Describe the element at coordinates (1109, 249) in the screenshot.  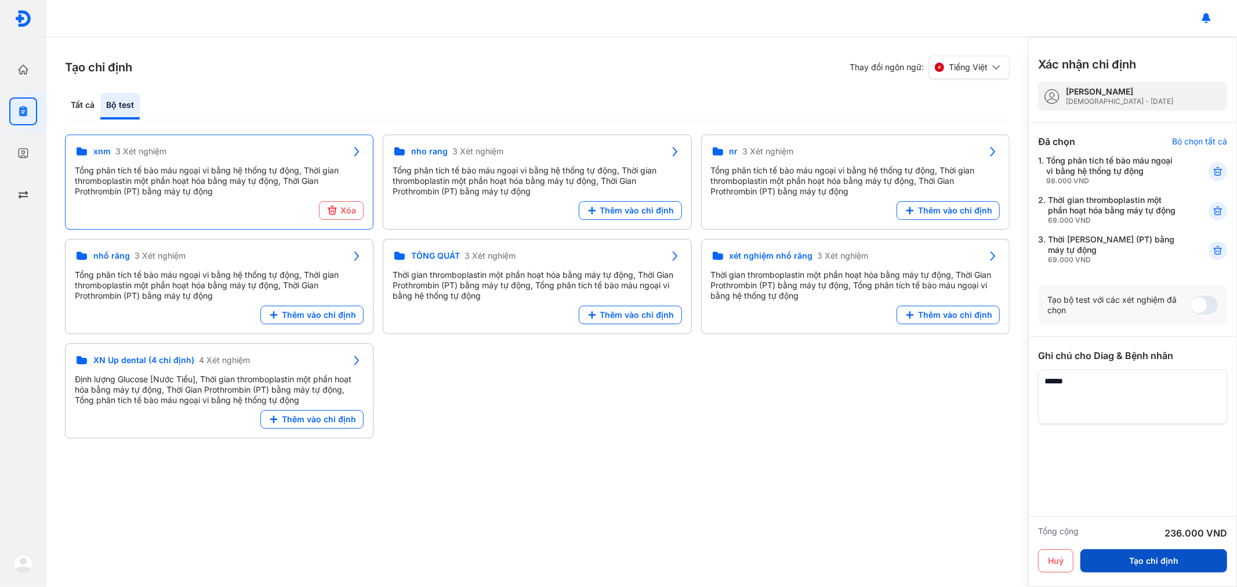
I see `div: 3.` at that location.